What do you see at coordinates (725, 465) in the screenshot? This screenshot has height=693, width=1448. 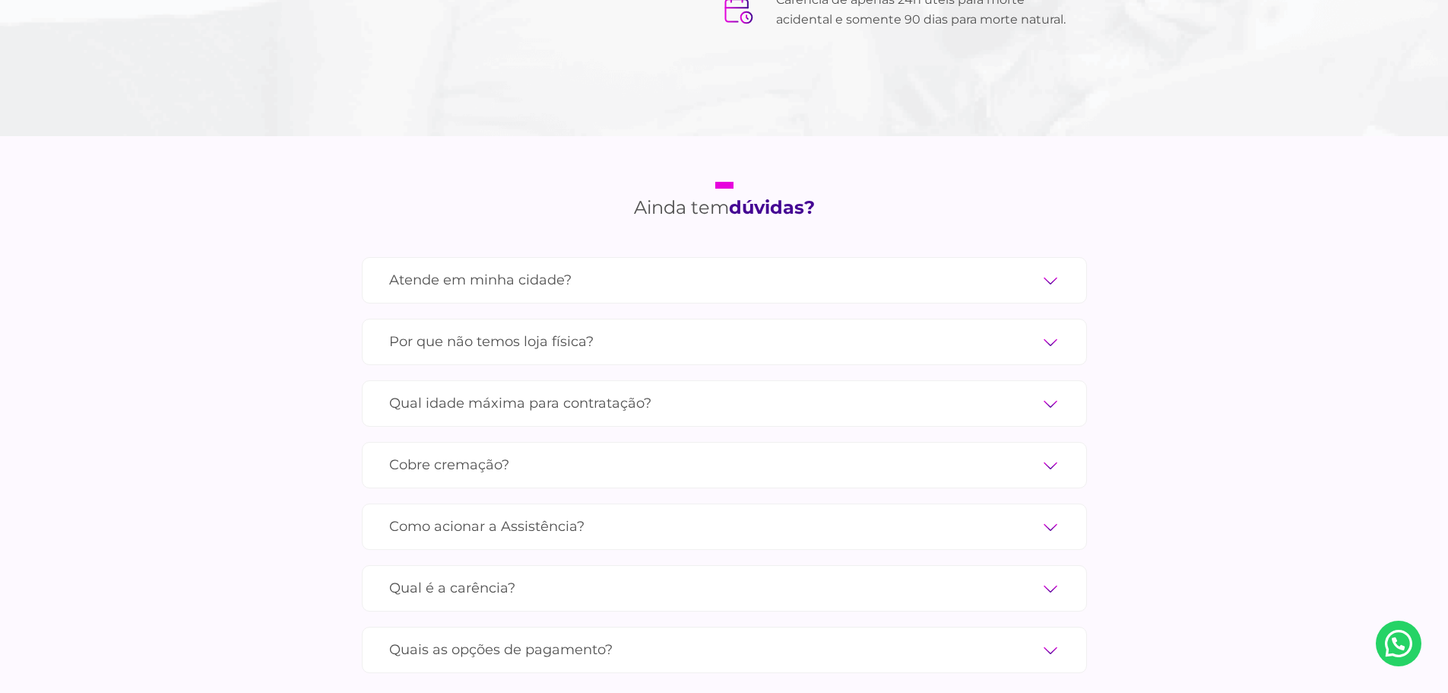 I see `label: Cobre cremação?` at bounding box center [725, 465].